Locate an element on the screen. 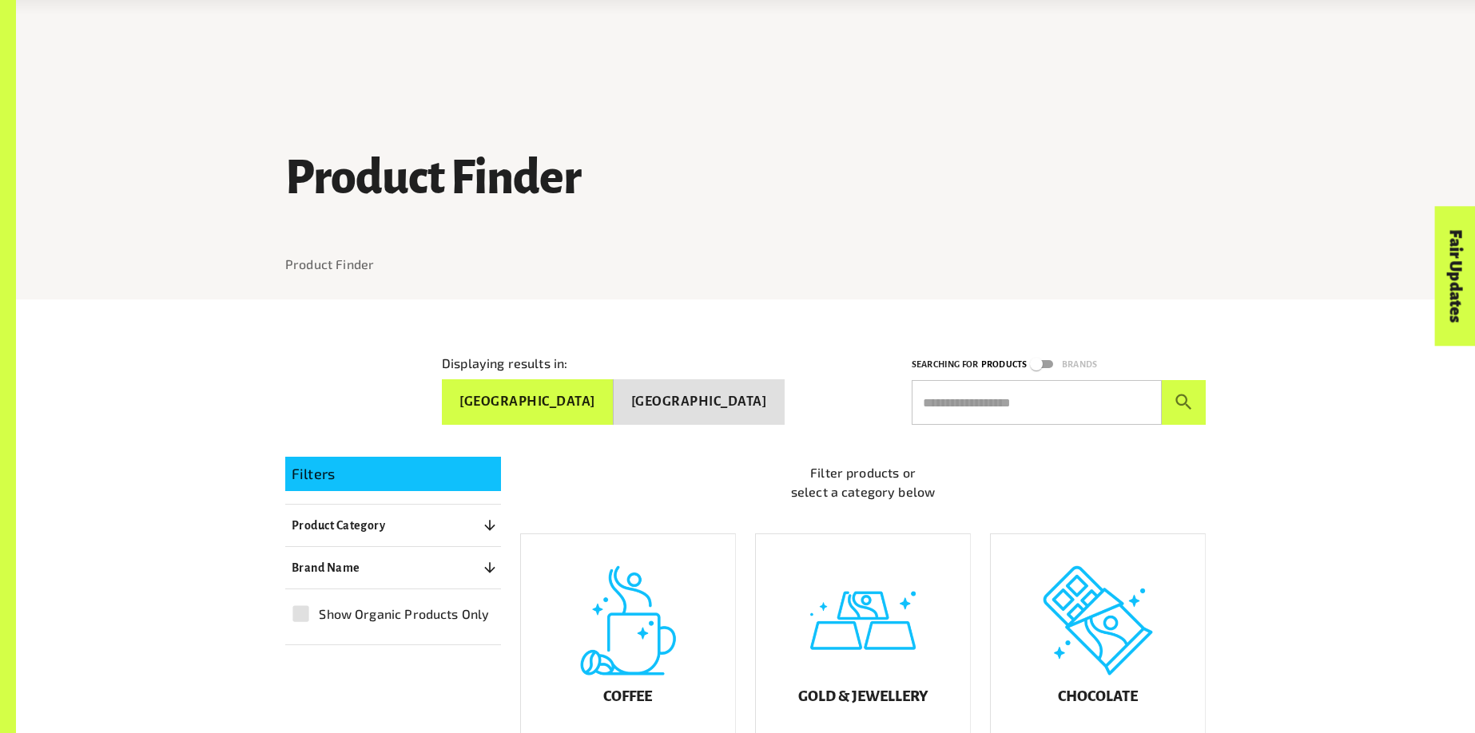 Image resolution: width=1475 pixels, height=733 pixels. p: Products is located at coordinates (1003, 364).